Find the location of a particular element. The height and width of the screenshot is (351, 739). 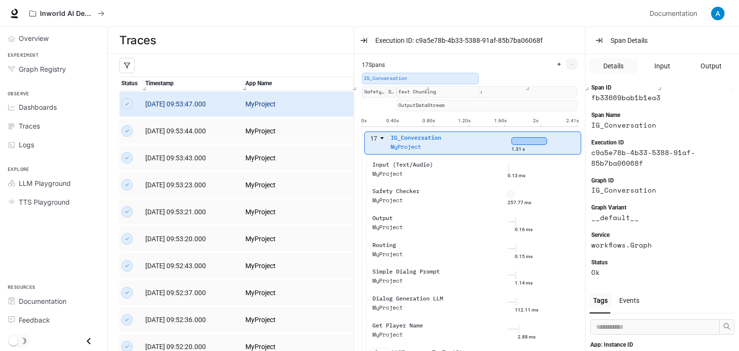

text: 0.40s is located at coordinates (392, 120).